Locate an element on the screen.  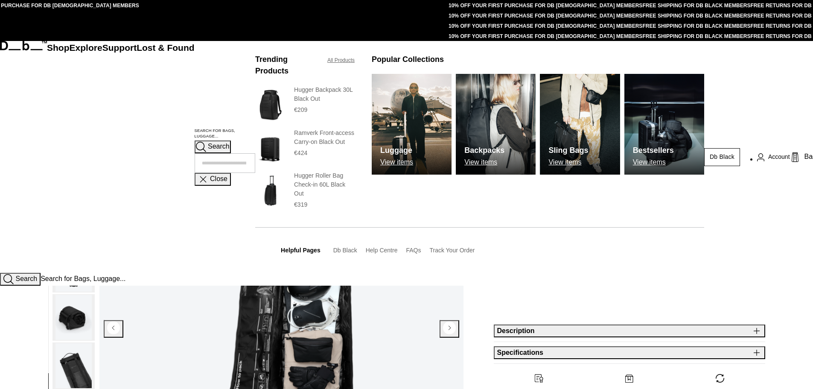
h3: Trending Products is located at coordinates (287, 65).